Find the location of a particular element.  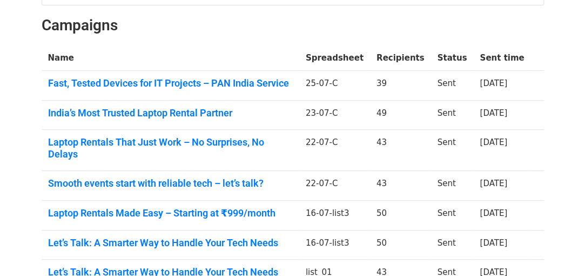

a: Let’s Talk: A Smarter Way to Handle Your Tech Needs is located at coordinates (170, 243).